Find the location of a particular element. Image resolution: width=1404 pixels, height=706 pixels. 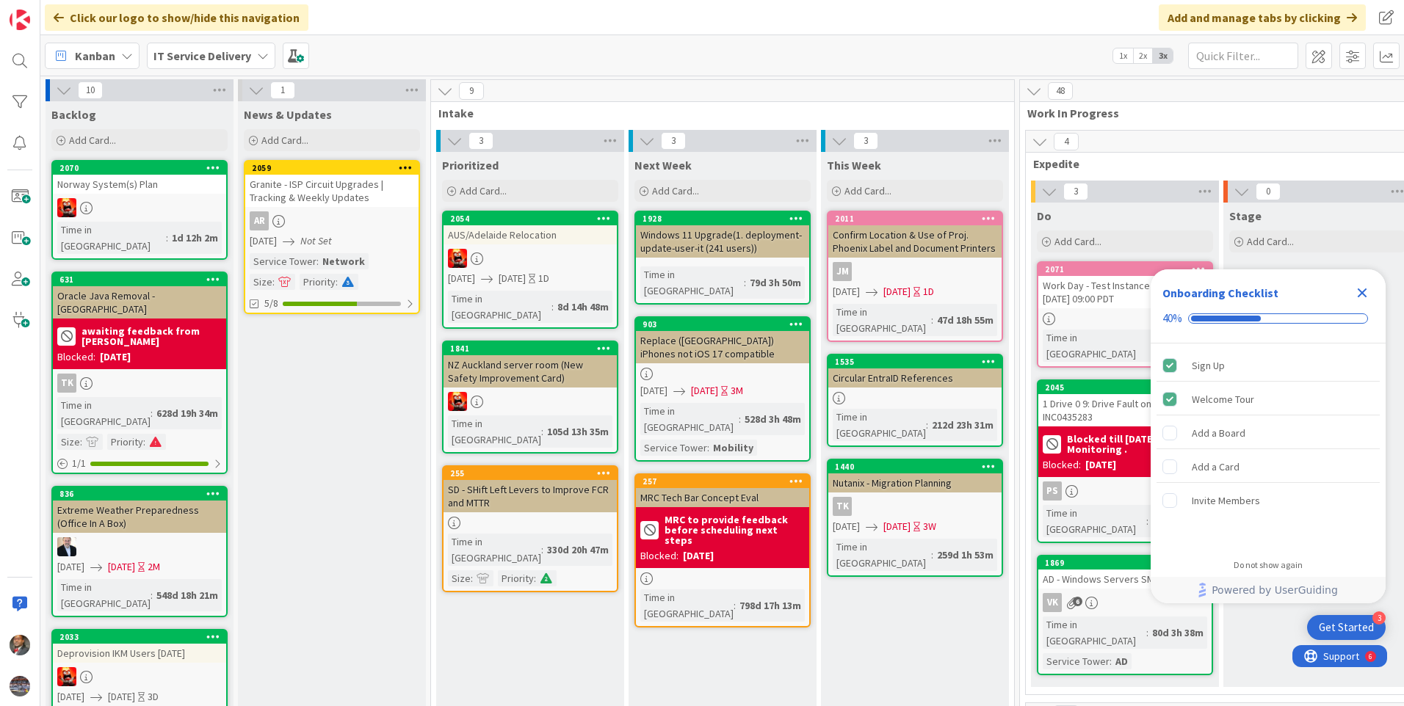

div: 2011Confirm Location & Use of Proj. Phoenix Label and Document Printers is located at coordinates (915, 235).